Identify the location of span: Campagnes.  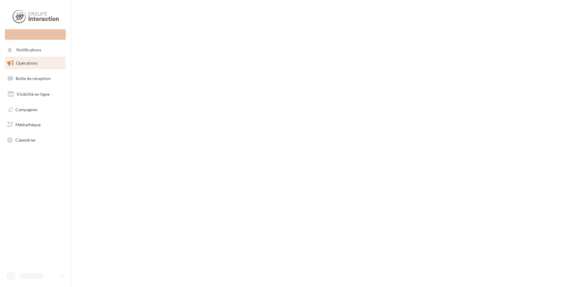
(26, 109).